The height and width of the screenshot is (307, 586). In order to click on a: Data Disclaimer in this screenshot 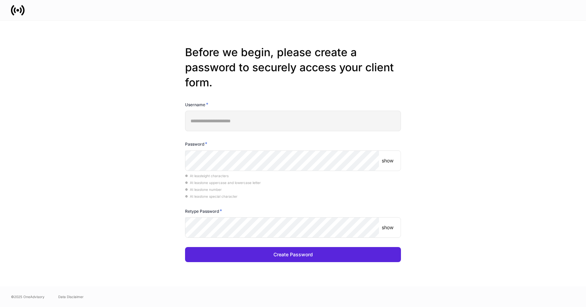, I will do `click(71, 297)`.